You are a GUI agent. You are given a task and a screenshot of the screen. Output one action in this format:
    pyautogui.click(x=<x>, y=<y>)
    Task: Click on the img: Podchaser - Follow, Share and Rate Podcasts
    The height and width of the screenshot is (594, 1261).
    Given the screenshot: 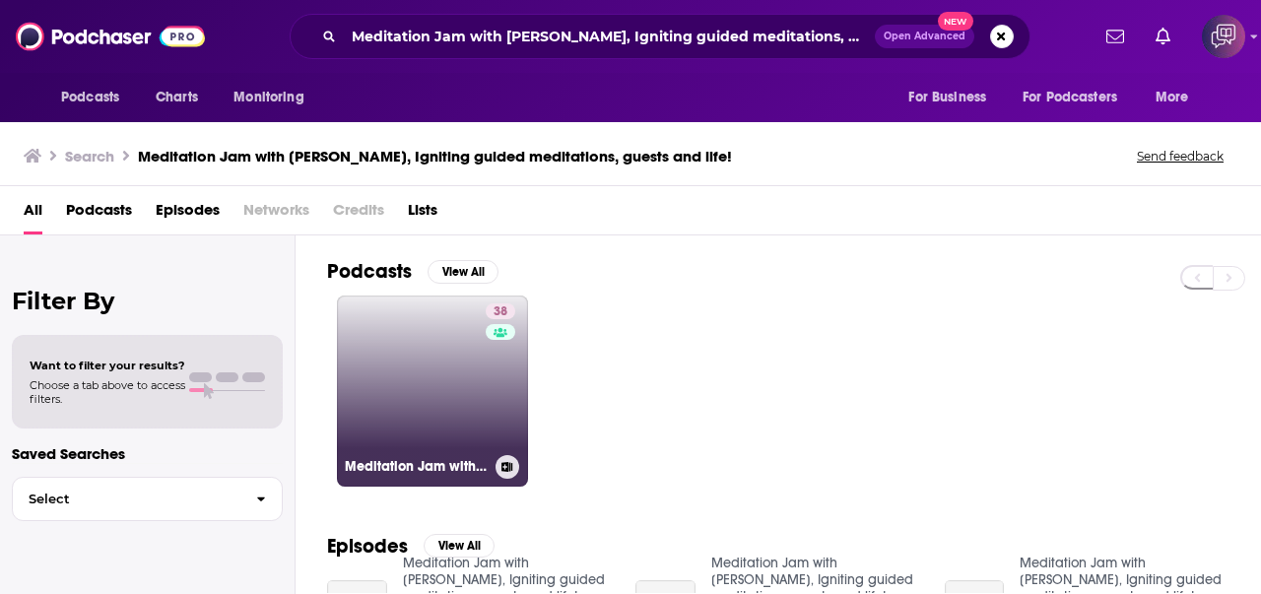 What is the action you would take?
    pyautogui.click(x=110, y=36)
    